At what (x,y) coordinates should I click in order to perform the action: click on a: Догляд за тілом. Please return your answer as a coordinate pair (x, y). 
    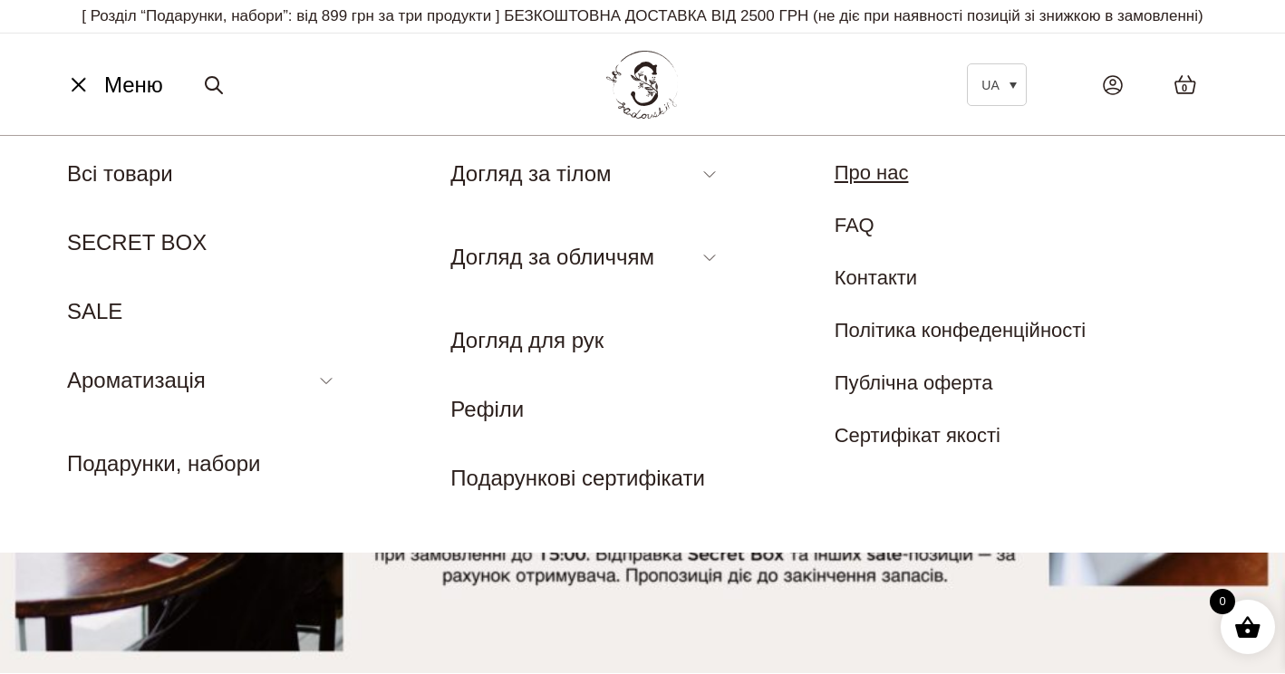
    Looking at the image, I should click on (530, 173).